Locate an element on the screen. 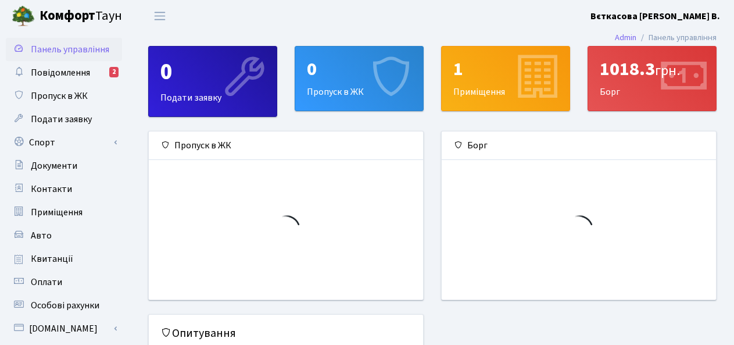 The height and width of the screenshot is (345, 734). a: Подати заявку is located at coordinates (64, 119).